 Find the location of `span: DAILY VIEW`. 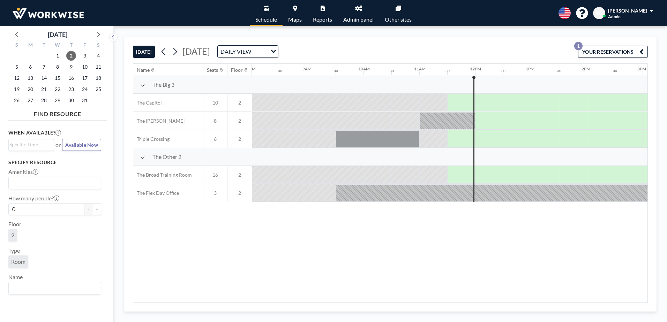

span: DAILY VIEW is located at coordinates (236, 52).